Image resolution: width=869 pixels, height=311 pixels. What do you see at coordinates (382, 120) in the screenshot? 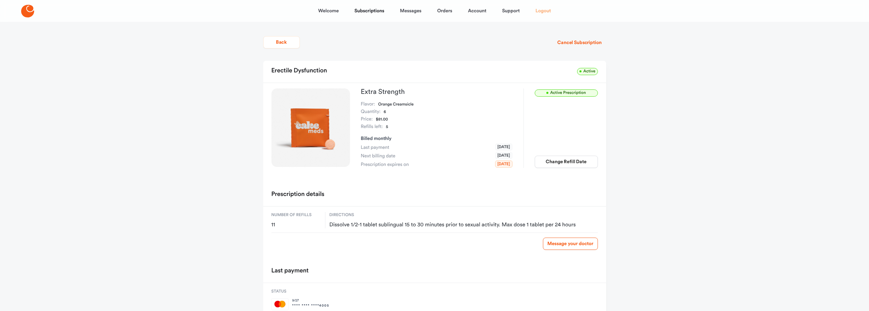
I see `dd: $81.00` at bounding box center [382, 120].